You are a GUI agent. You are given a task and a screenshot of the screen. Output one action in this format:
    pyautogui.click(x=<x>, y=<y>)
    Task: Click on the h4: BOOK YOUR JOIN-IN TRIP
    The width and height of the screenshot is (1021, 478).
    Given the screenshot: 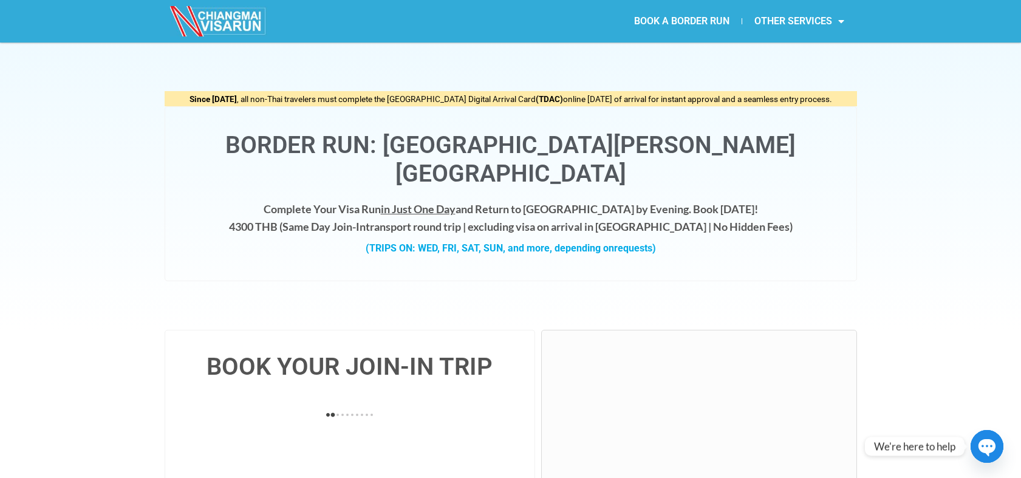 What is the action you would take?
    pyautogui.click(x=350, y=367)
    